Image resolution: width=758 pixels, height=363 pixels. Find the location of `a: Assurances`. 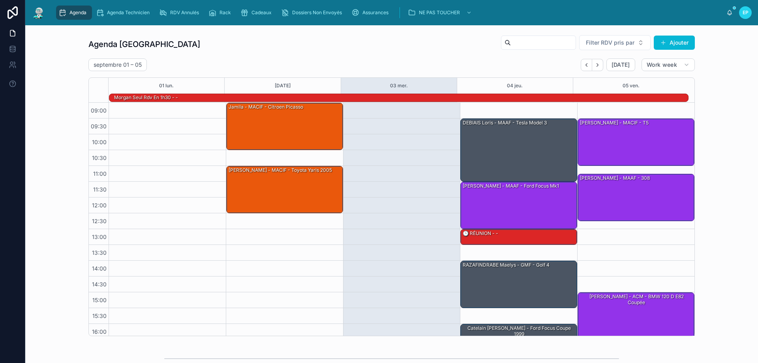

a: Assurances is located at coordinates (372, 13).